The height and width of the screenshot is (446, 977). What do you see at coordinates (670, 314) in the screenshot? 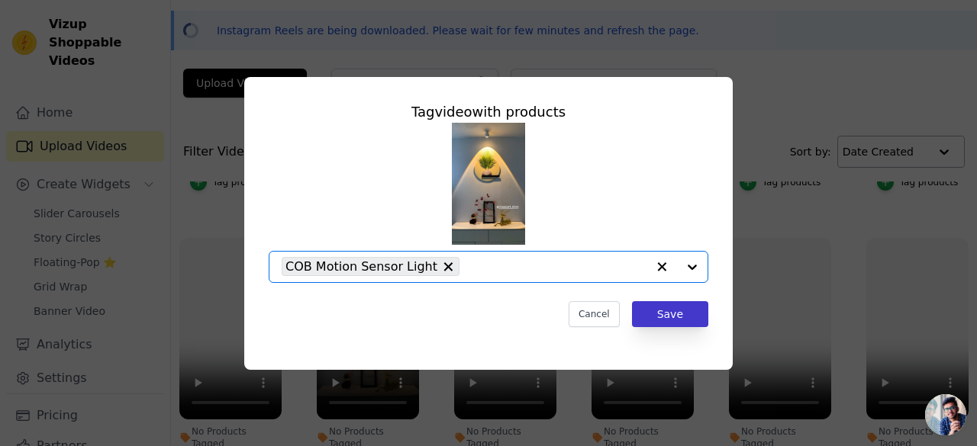
I see `button: Save` at bounding box center [670, 314].